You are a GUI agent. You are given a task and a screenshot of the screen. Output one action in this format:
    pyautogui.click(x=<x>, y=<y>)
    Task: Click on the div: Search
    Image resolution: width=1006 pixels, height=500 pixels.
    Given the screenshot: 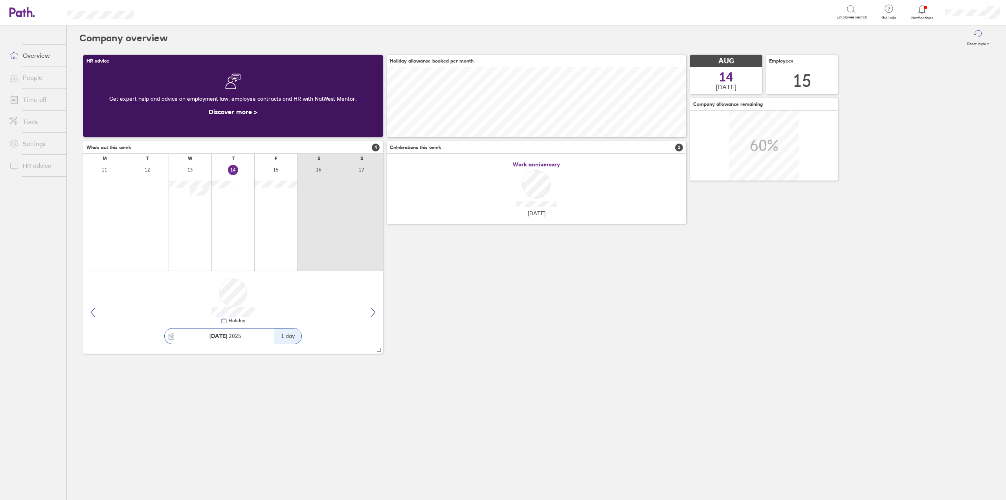 What is the action you would take?
    pyautogui.click(x=165, y=12)
    